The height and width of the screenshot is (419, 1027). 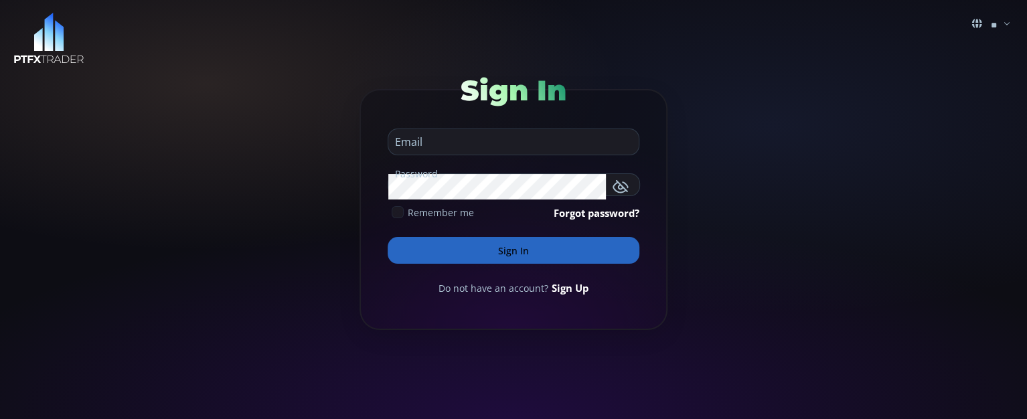 I want to click on img: LOGO, so click(x=49, y=38).